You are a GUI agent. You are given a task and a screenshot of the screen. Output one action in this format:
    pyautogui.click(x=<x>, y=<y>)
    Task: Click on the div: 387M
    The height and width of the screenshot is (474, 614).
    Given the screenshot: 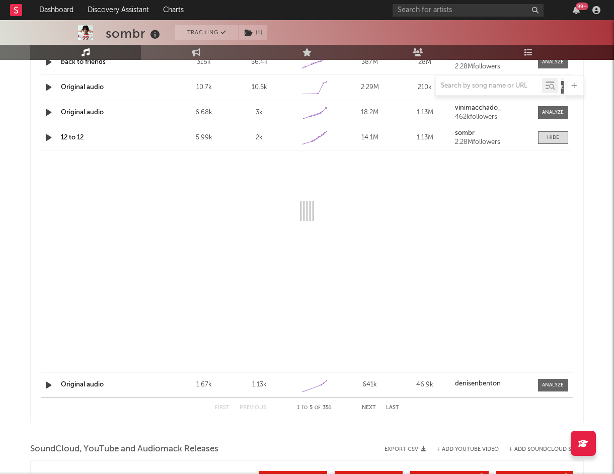 What is the action you would take?
    pyautogui.click(x=370, y=62)
    